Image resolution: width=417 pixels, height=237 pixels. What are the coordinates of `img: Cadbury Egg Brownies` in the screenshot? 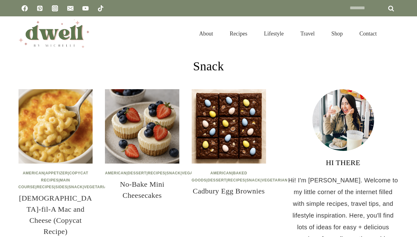 It's located at (229, 126).